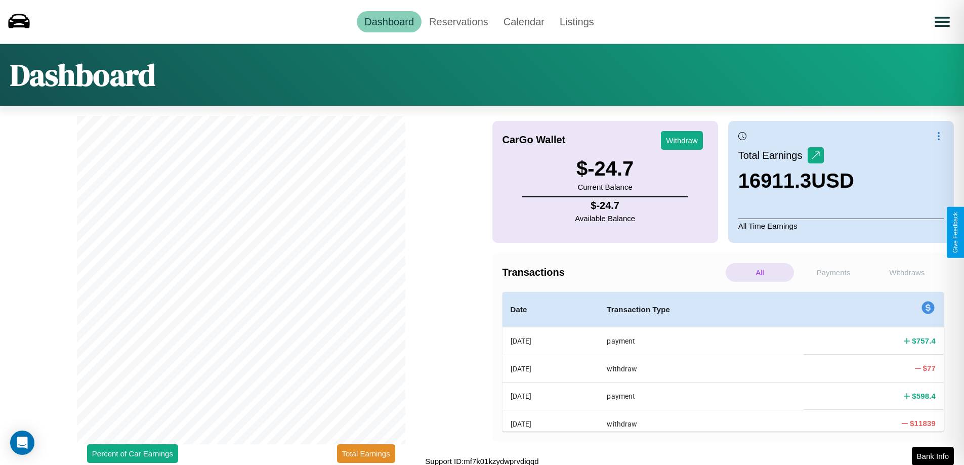 The height and width of the screenshot is (465, 964). What do you see at coordinates (924, 396) in the screenshot?
I see `h4: $ 598.4` at bounding box center [924, 396].